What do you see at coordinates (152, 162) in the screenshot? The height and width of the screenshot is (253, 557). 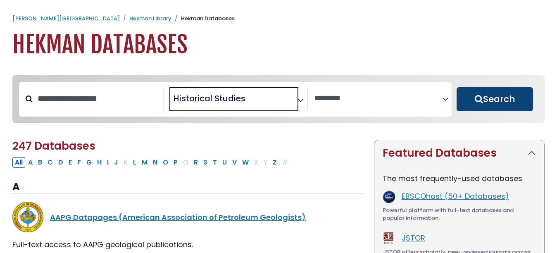 I see `div: Alpha-list to filter by first letter of database name` at bounding box center [152, 162].